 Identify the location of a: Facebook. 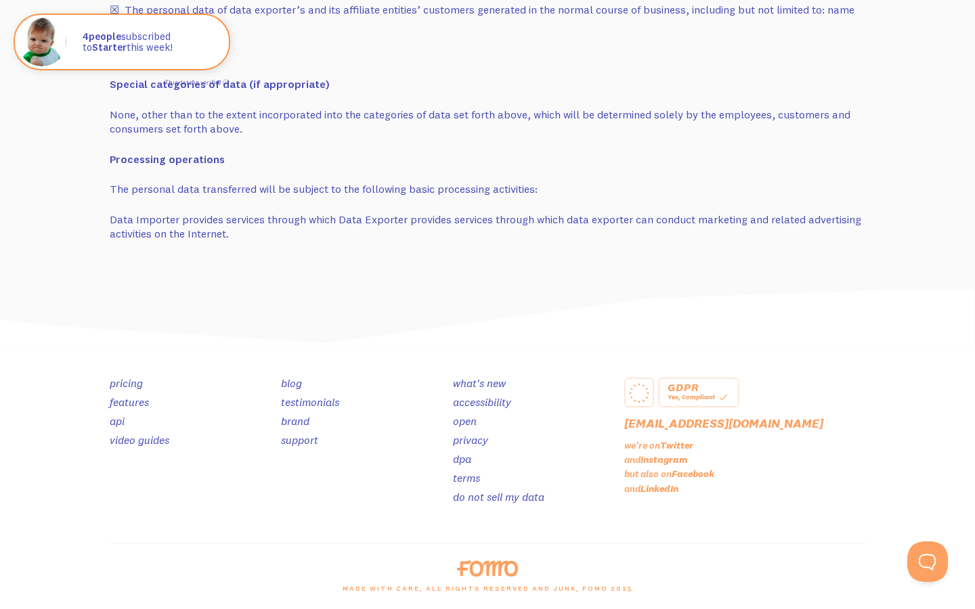
(693, 474).